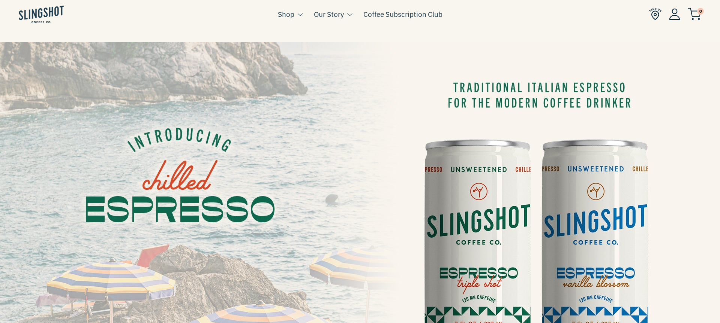 The height and width of the screenshot is (323, 720). I want to click on a: Our Story, so click(329, 14).